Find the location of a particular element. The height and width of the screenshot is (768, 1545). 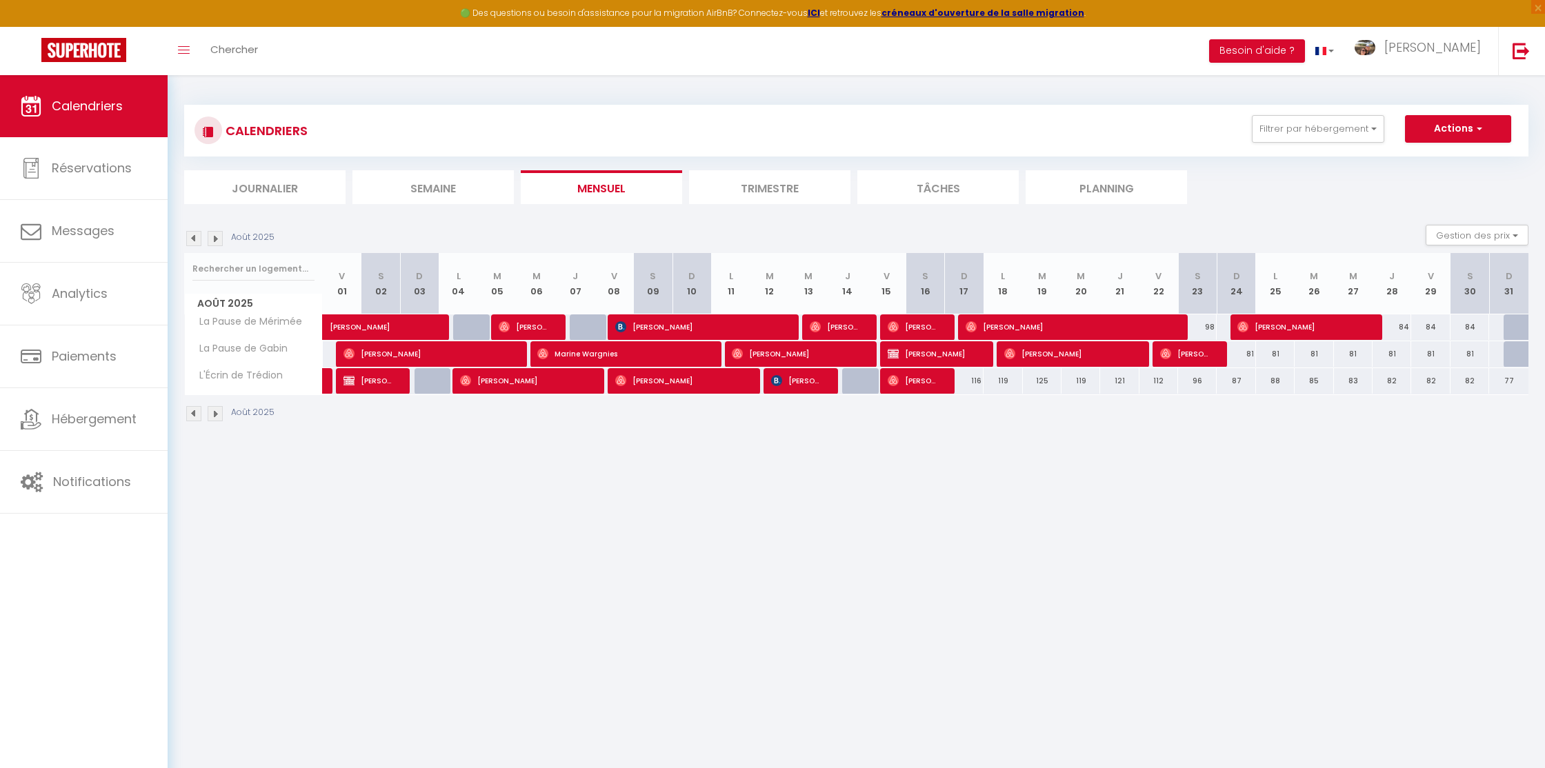

li: Trimestre is located at coordinates (770, 187).